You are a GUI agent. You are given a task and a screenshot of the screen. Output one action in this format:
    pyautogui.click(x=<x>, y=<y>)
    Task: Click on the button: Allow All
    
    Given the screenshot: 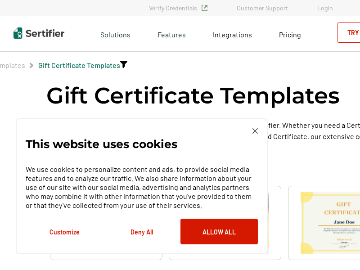 What is the action you would take?
    pyautogui.click(x=219, y=232)
    